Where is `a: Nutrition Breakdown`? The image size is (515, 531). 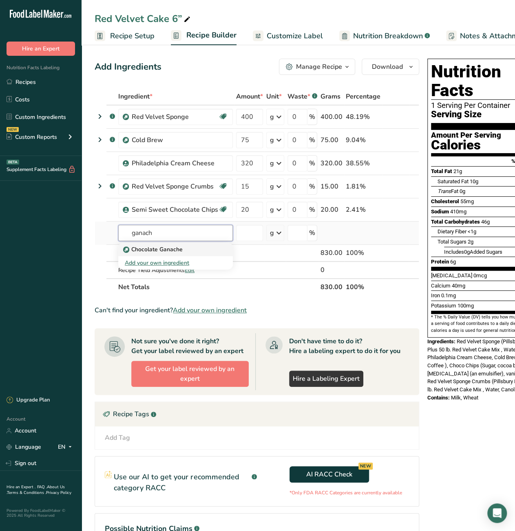 a: Nutrition Breakdown is located at coordinates (384, 36).